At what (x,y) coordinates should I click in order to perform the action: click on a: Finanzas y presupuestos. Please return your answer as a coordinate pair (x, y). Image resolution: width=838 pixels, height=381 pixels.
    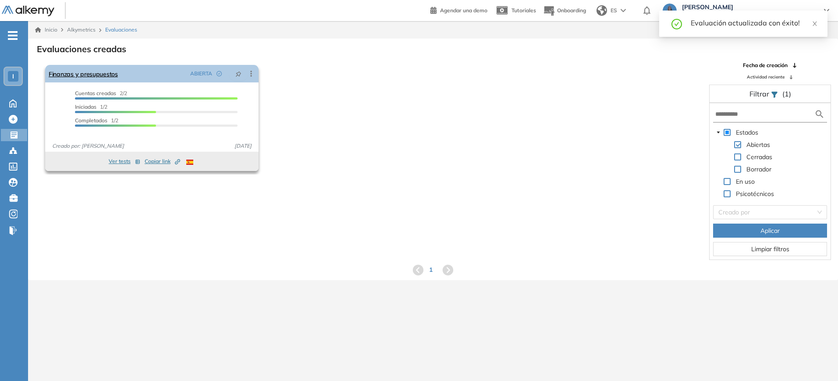
    Looking at the image, I should click on (83, 74).